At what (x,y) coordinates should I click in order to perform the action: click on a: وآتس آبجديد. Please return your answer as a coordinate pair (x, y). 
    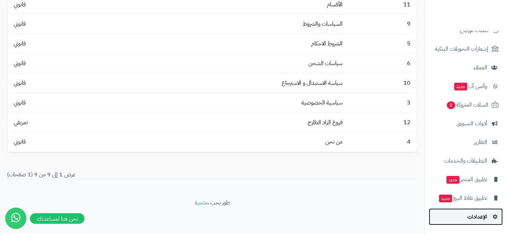
    Looking at the image, I should click on (466, 86).